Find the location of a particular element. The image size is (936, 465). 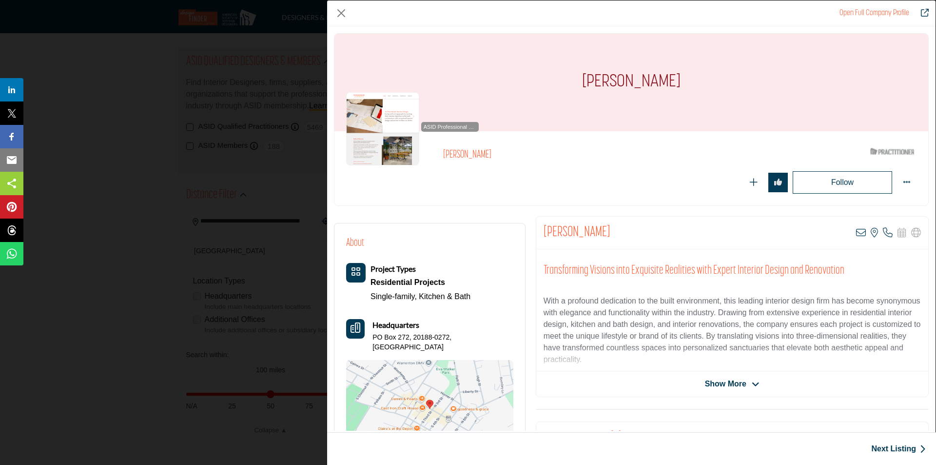

button: Category Icon is located at coordinates (356, 273).